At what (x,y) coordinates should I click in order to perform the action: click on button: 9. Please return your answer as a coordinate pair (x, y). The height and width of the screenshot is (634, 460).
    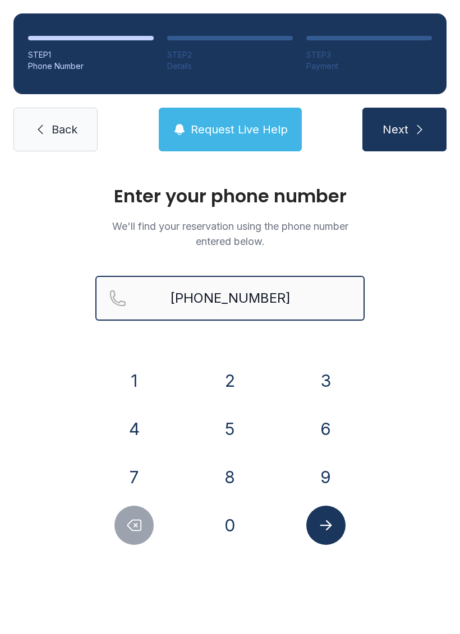
    Looking at the image, I should click on (326, 477).